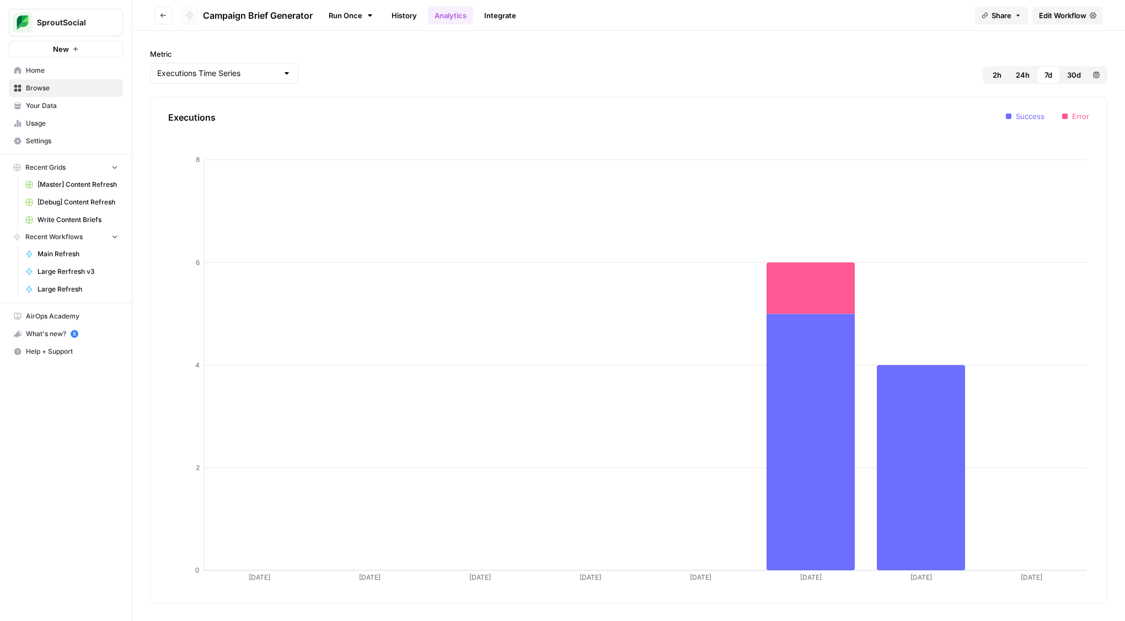 Image resolution: width=1125 pixels, height=621 pixels. Describe the element at coordinates (351, 15) in the screenshot. I see `a: Run Once` at that location.